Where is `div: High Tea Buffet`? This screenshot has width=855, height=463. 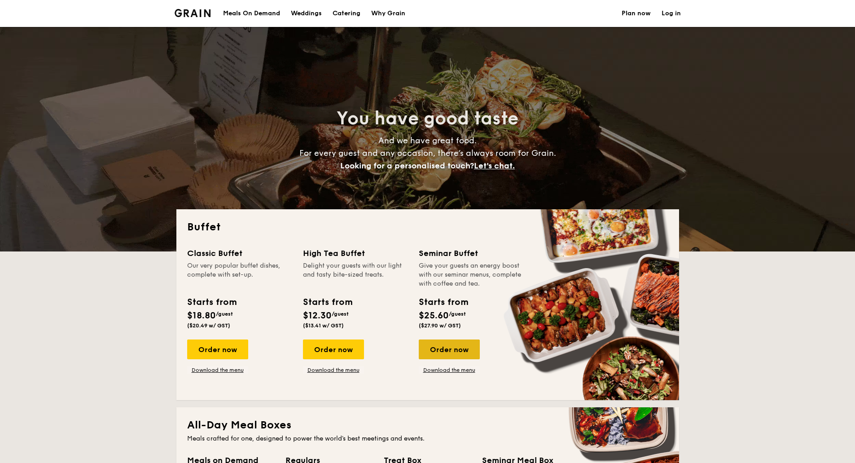
div: High Tea Buffet is located at coordinates (356, 253).